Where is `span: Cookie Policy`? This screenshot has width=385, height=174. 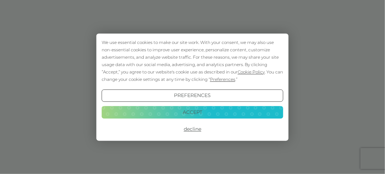 span: Cookie Policy is located at coordinates (251, 72).